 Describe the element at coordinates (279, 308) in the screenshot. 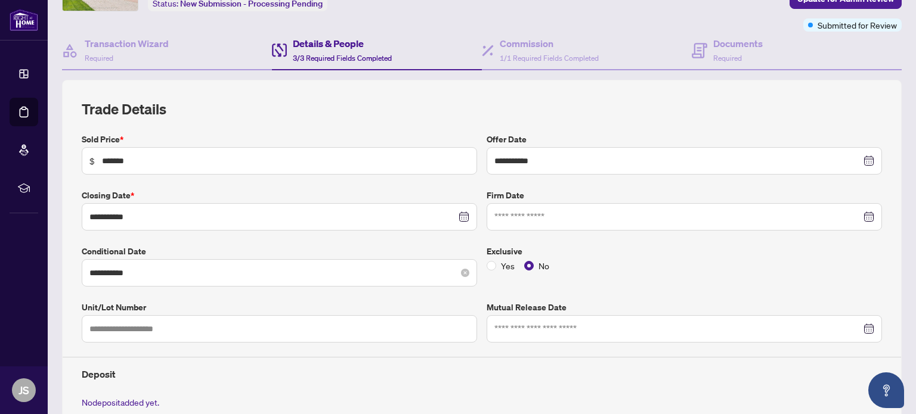

I see `label: Unit/Lot Number` at that location.